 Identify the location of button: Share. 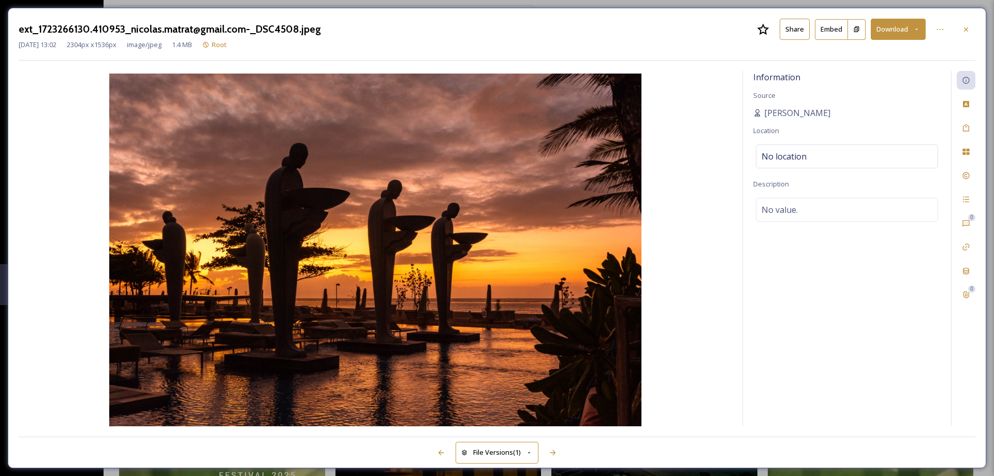
(795, 29).